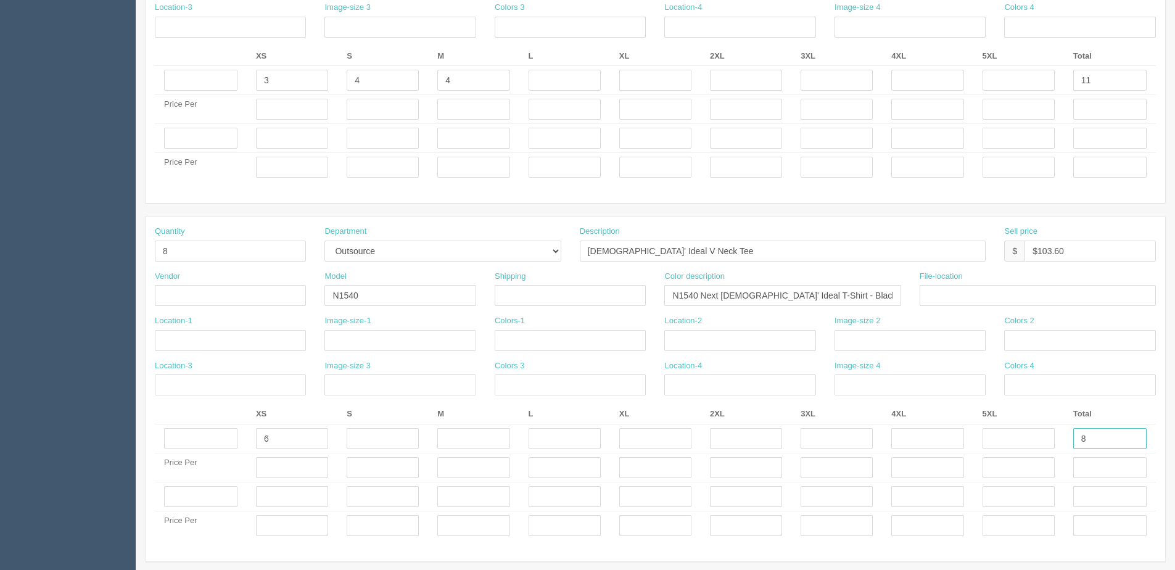 This screenshot has height=570, width=1175. What do you see at coordinates (170, 231) in the screenshot?
I see `label: Quantity` at bounding box center [170, 231].